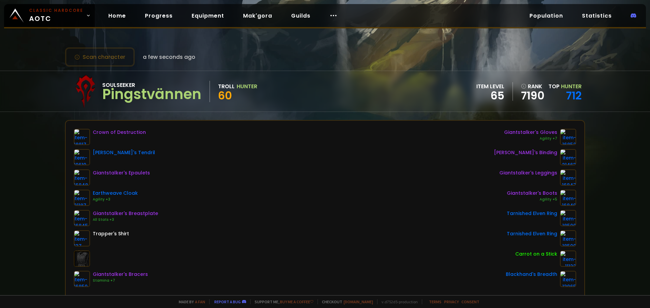  Describe the element at coordinates (82, 218) in the screenshot. I see `img: item-16845` at that location.